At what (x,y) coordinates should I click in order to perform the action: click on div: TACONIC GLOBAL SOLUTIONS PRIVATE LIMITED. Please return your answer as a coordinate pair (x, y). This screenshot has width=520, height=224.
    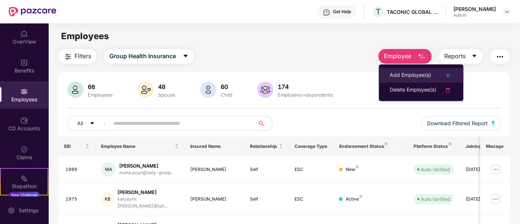
    Looking at the image, I should click on (413, 12).